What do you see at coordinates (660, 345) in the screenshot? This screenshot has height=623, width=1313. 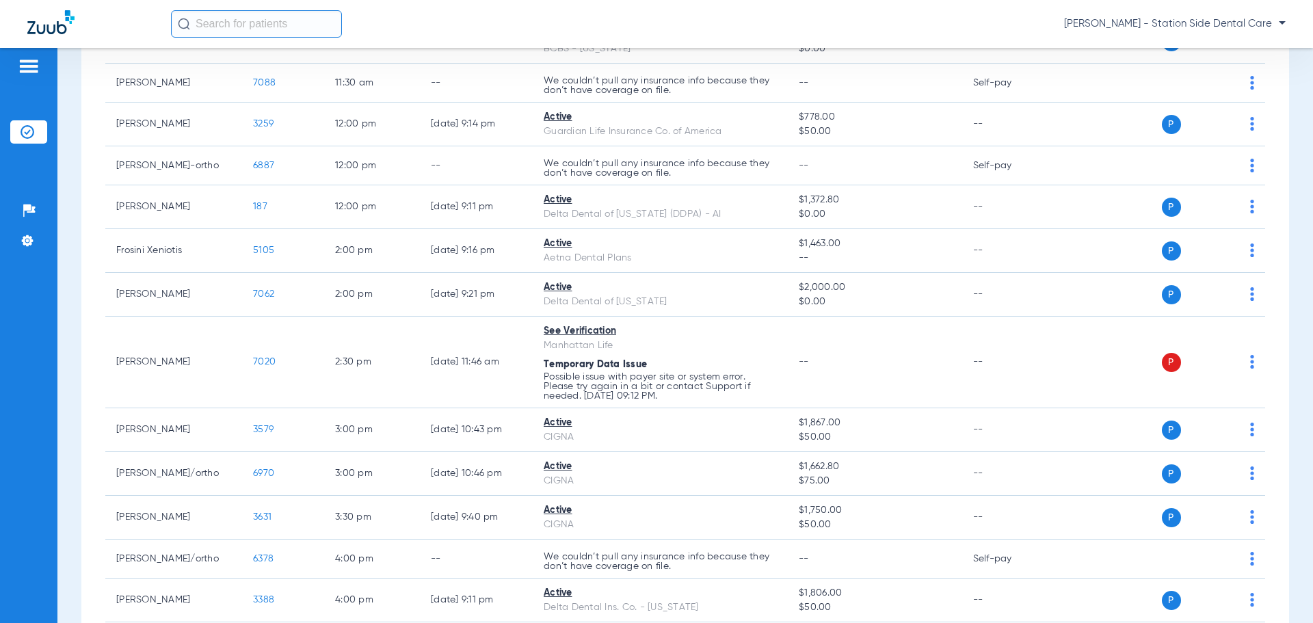 I see `div: Manhattan Life` at bounding box center [660, 345].